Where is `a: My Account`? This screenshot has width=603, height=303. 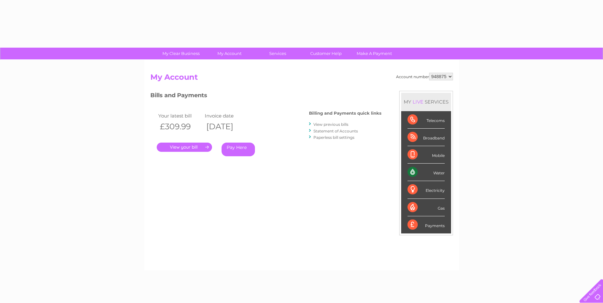
a: My Account is located at coordinates (229, 53).